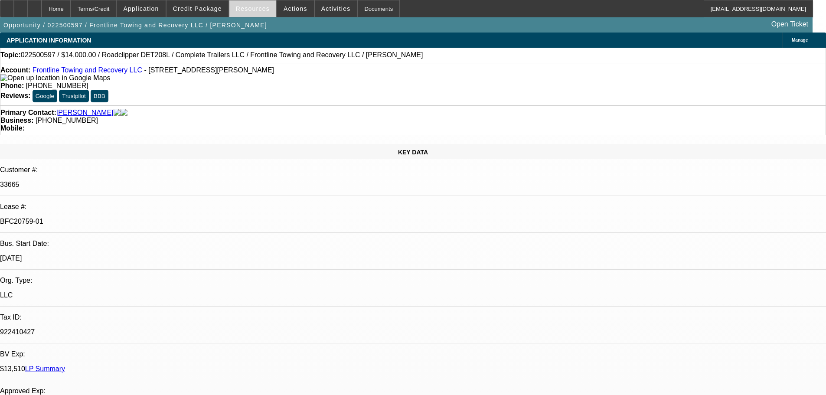 The width and height of the screenshot is (826, 395). Describe the element at coordinates (336, 9) in the screenshot. I see `button: Activities` at that location.